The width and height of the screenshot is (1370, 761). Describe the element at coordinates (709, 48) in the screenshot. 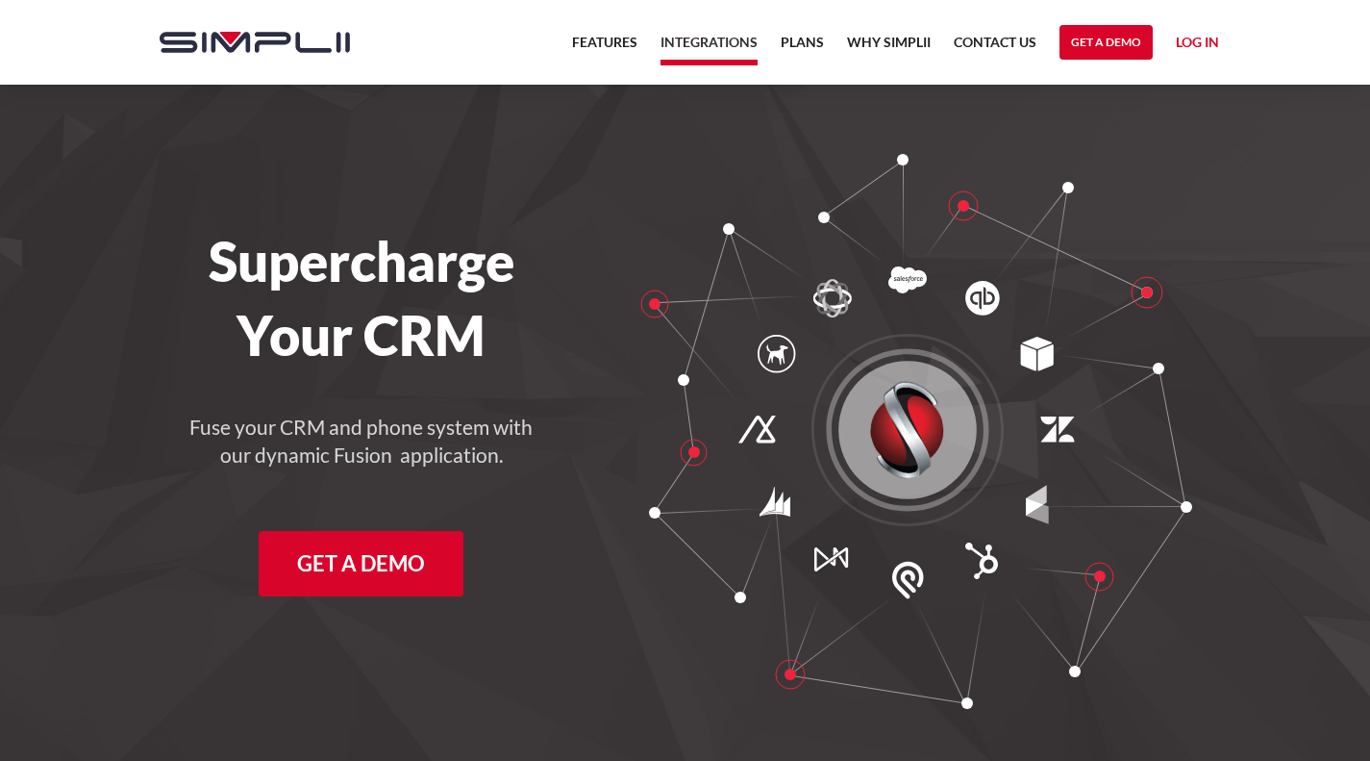

I see `a: Integrations` at that location.